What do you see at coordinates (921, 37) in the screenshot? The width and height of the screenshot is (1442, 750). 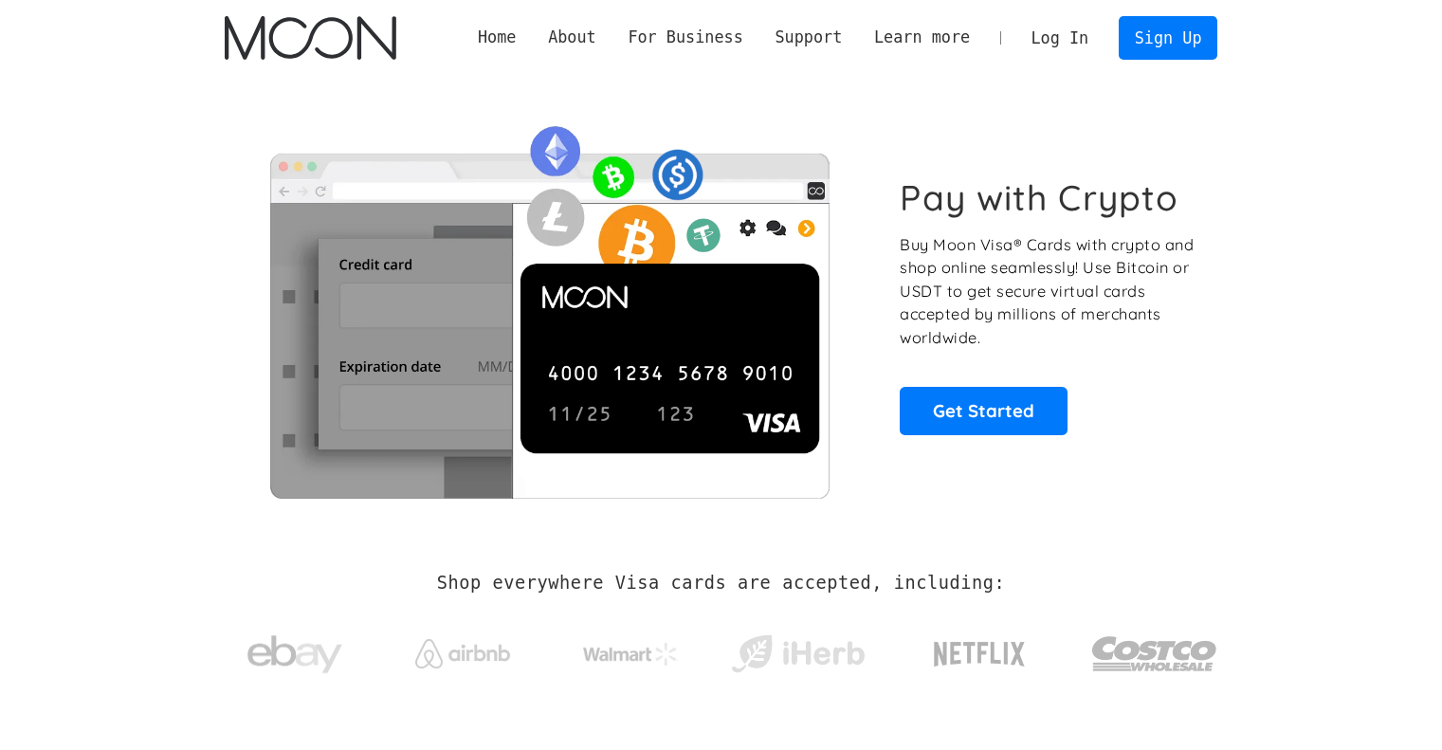 I see `div: Learn more` at bounding box center [921, 37].